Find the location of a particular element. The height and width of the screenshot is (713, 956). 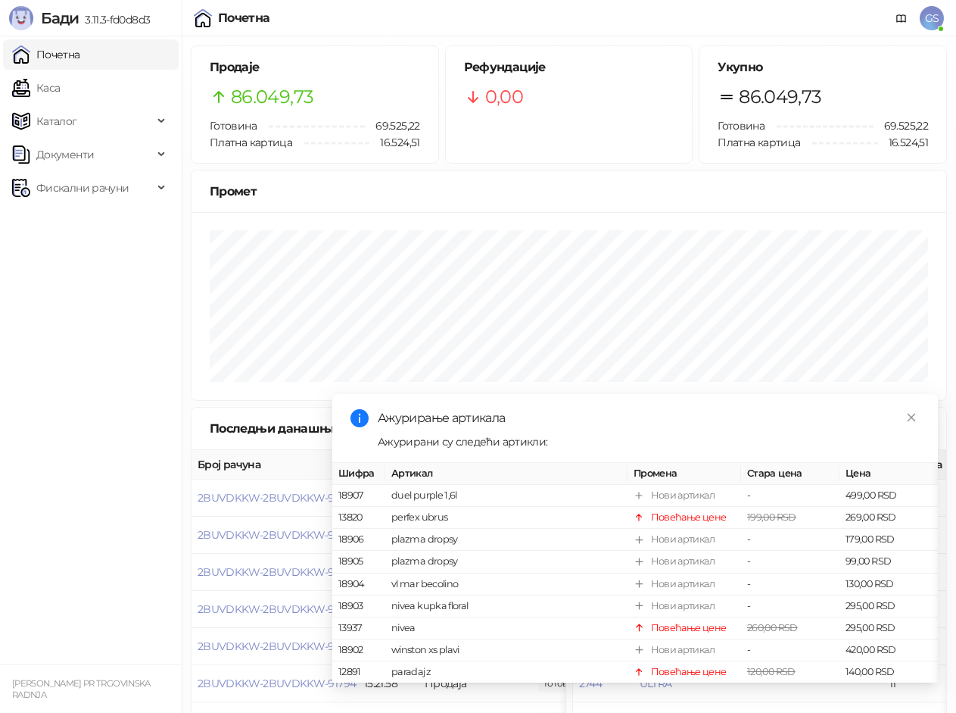

span: 120,00 RSD is located at coordinates (772, 671).